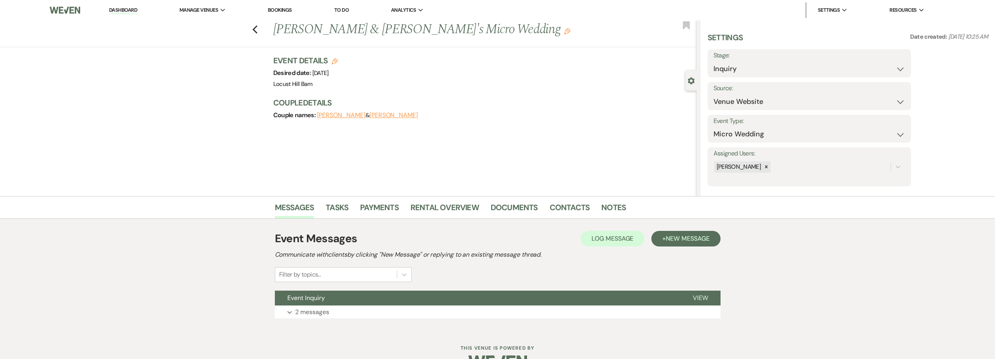  What do you see at coordinates (686, 239) in the screenshot?
I see `button: +New Message` at bounding box center [686, 239].